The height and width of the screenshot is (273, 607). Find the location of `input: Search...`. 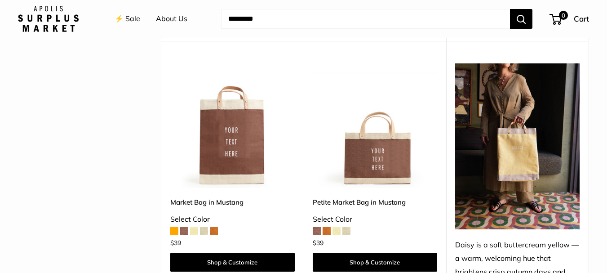

input: Search... is located at coordinates (365, 19).